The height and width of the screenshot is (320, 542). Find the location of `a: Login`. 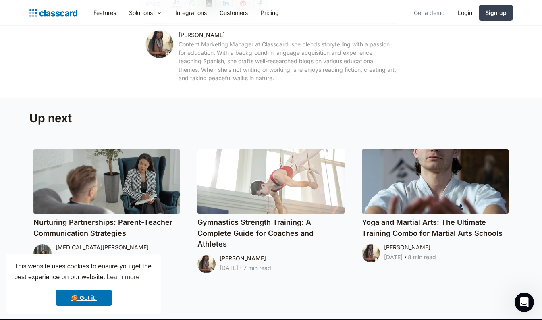

a: Login is located at coordinates (465, 12).